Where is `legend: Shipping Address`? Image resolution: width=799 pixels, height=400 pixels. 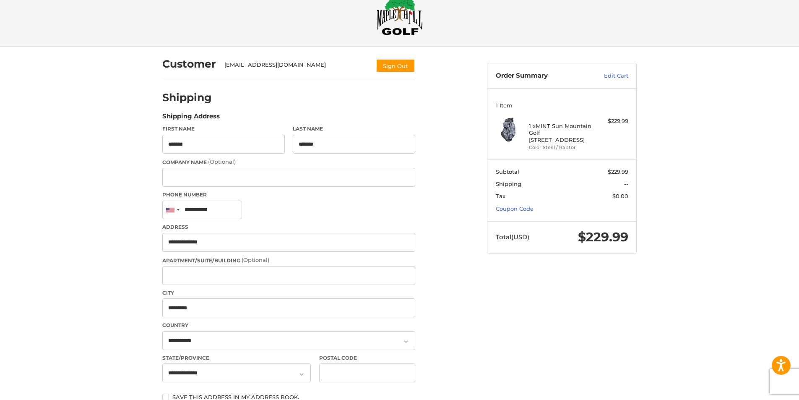 legend: Shipping Address is located at coordinates (191, 118).